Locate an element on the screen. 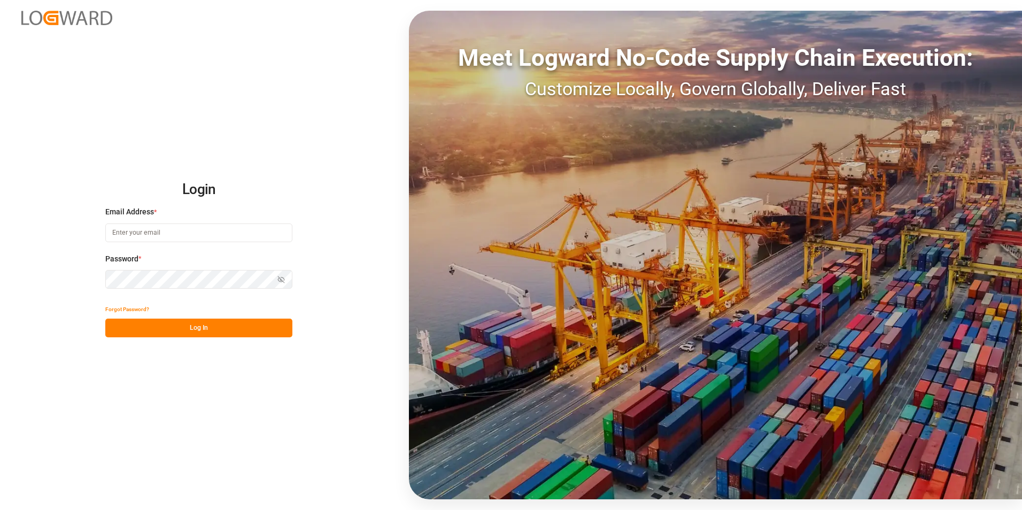  div: Customize Locally, Govern Globally, Deliver Fast is located at coordinates (715, 89).